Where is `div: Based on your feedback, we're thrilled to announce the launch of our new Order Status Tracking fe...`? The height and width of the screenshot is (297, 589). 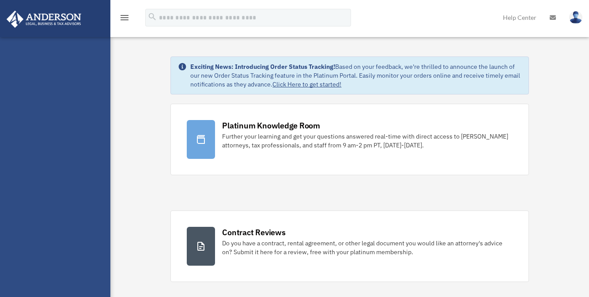
div: Based on your feedback, we're thrilled to announce the launch of our new Order Status Tracking fe... is located at coordinates (356, 76).